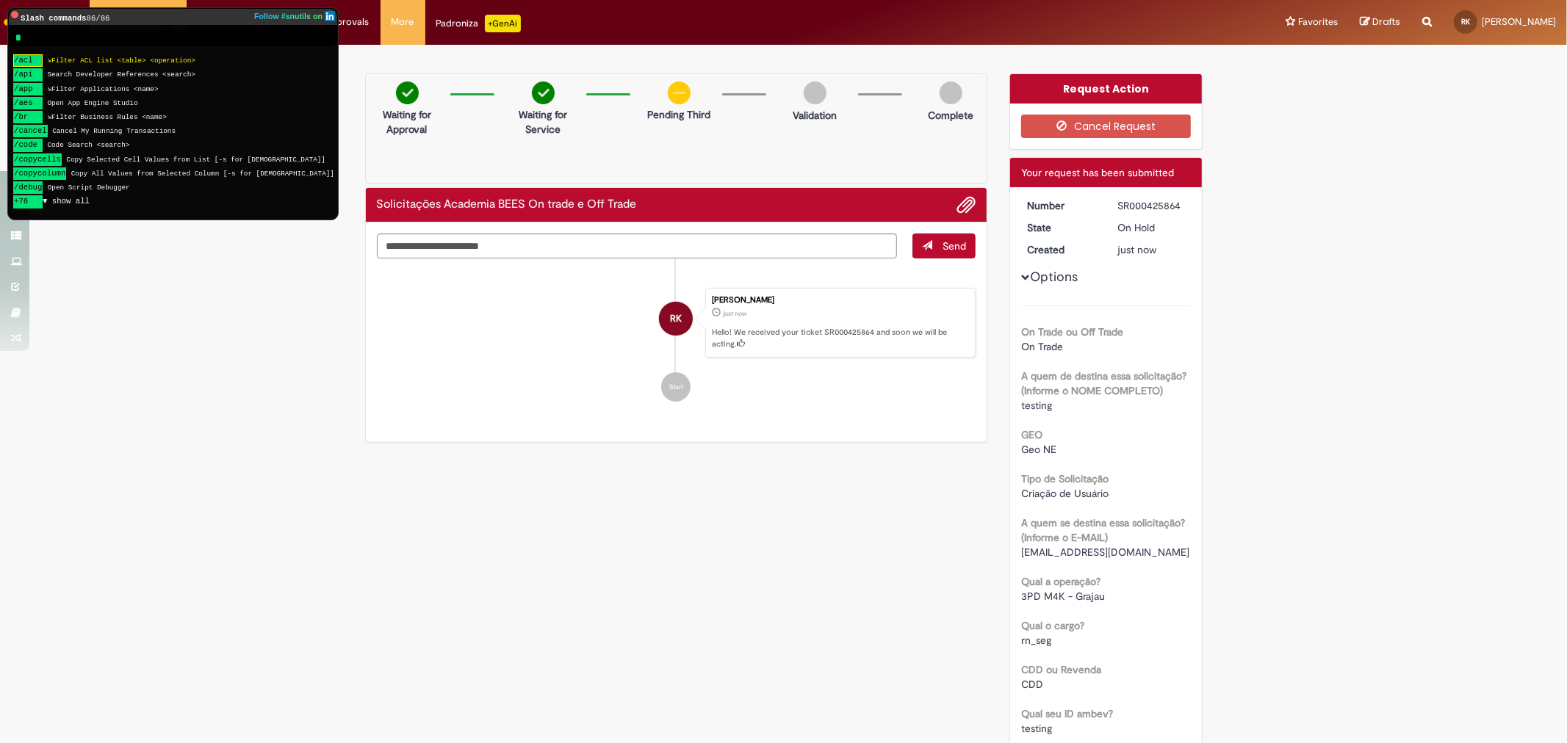 The image size is (1567, 743). I want to click on span: /br, so click(28, 117).